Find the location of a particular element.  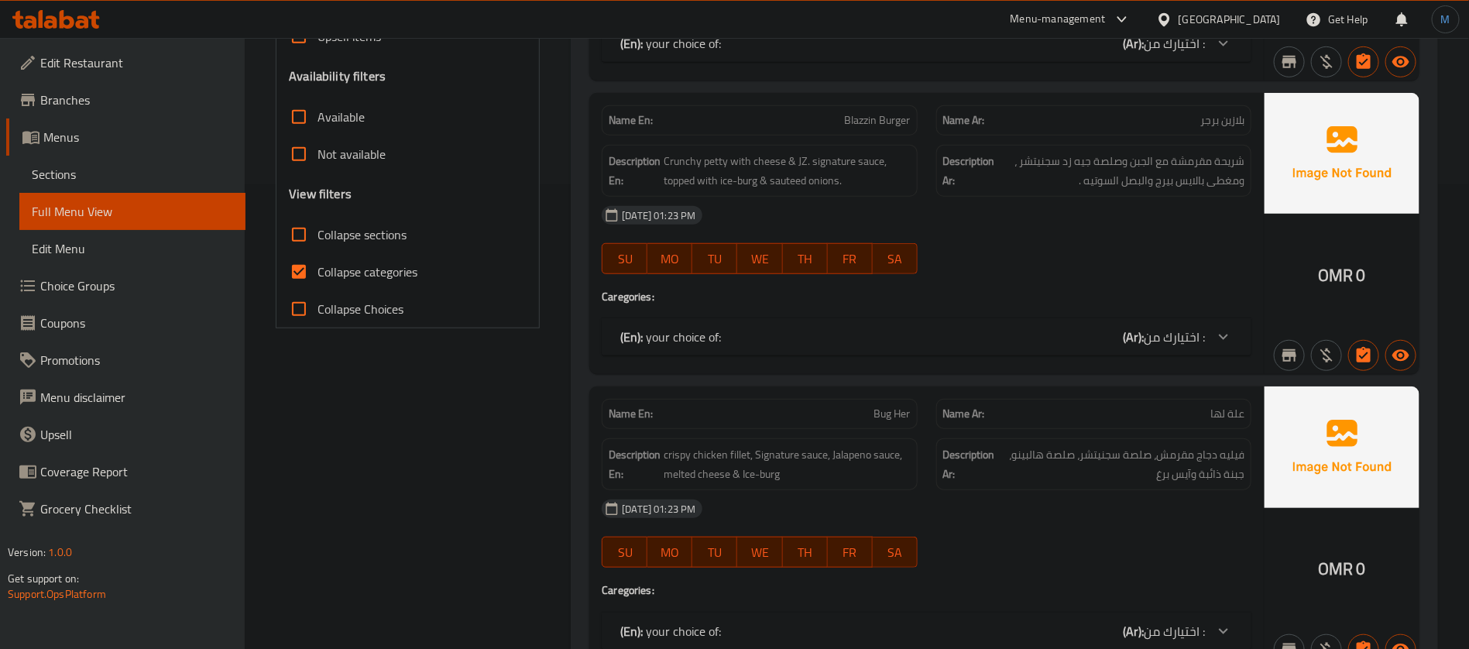

span: Choice Groups is located at coordinates (136, 286).